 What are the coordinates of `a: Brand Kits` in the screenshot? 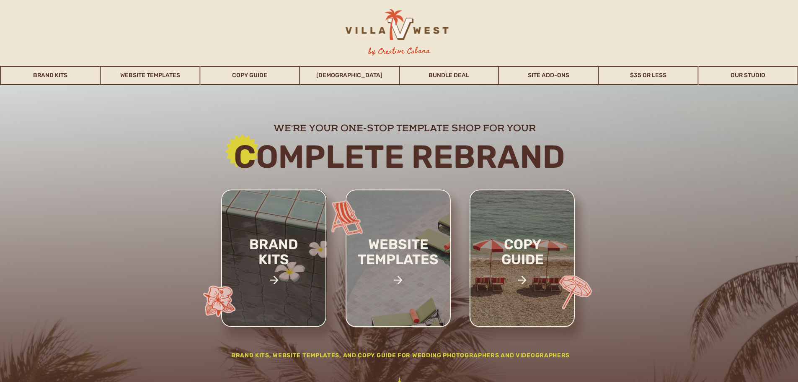 It's located at (51, 75).